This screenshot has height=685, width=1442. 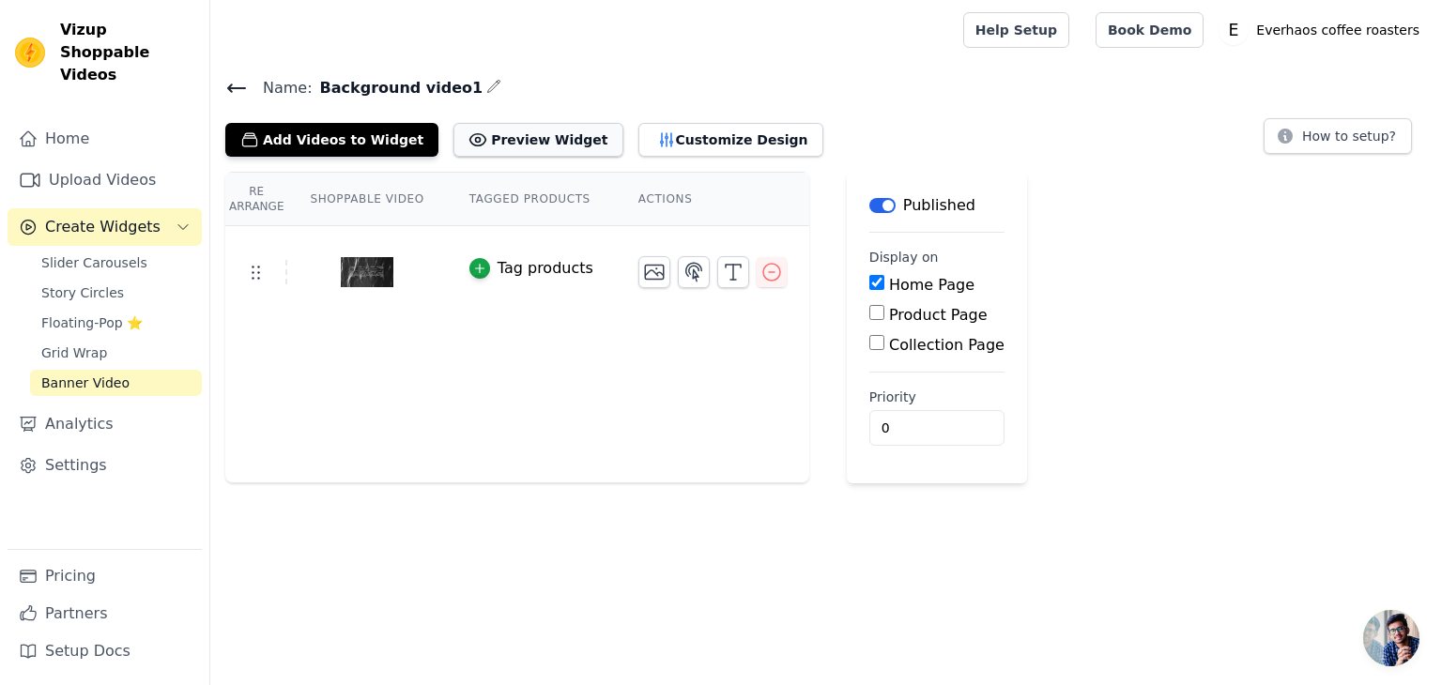 I want to click on text: E, so click(x=1233, y=30).